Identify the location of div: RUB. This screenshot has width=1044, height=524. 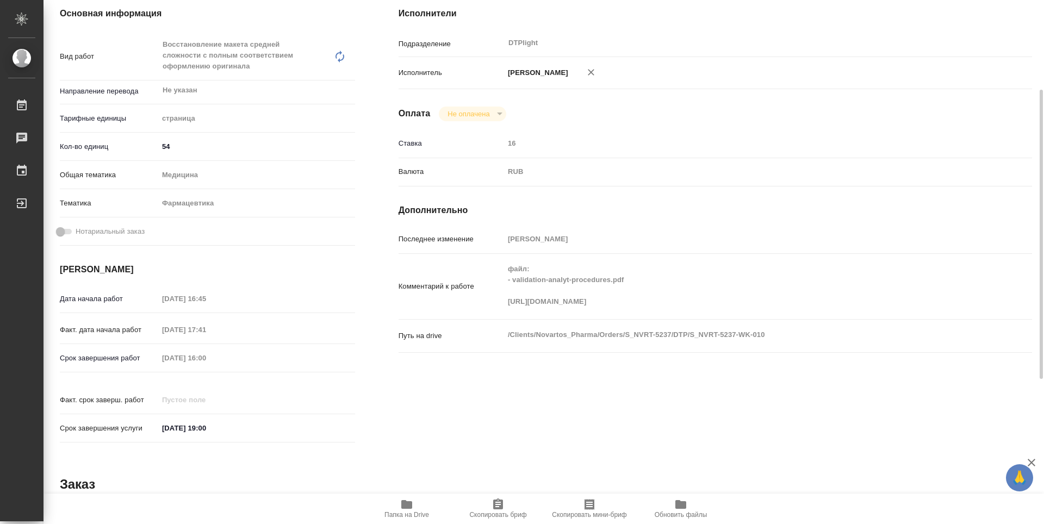
(742, 172).